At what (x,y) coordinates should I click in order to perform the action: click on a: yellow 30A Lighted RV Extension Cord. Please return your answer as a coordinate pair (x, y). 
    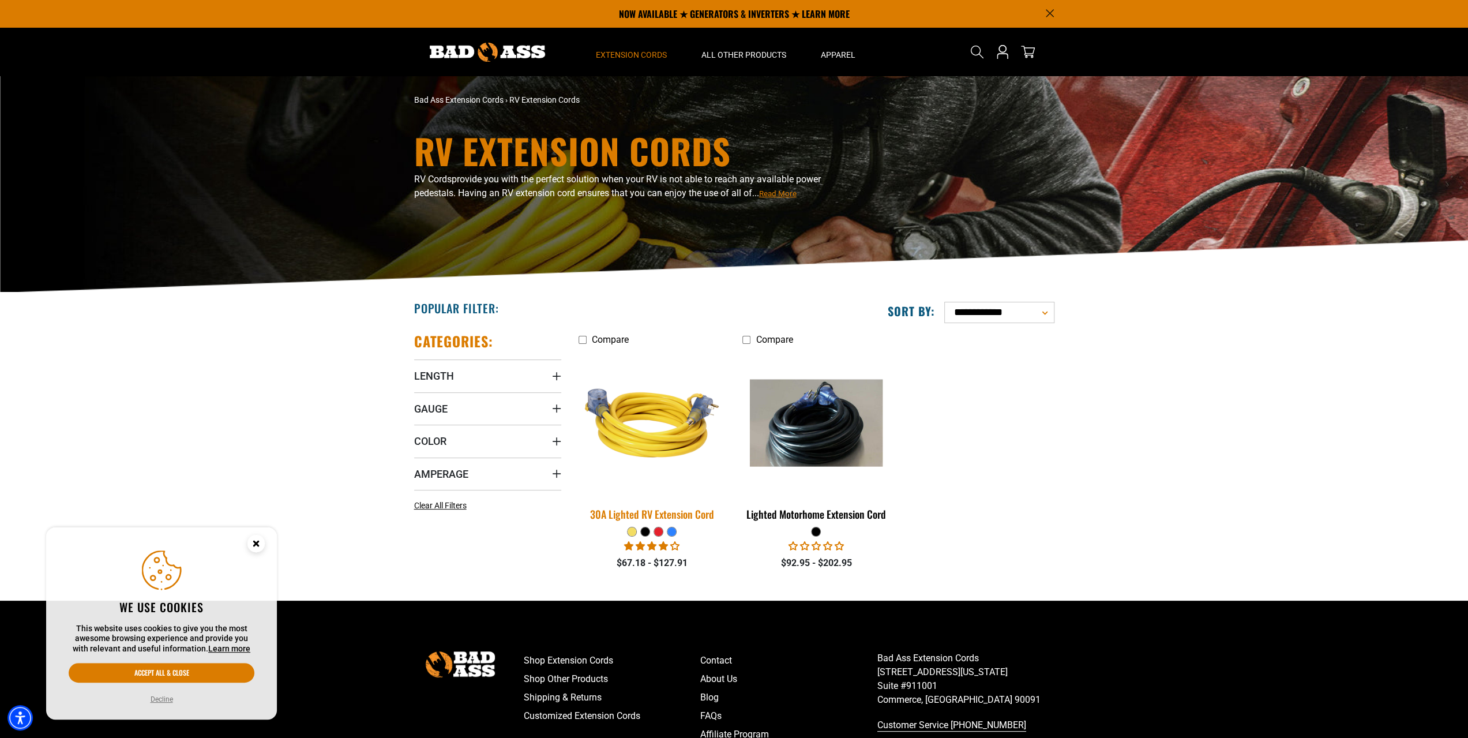
    Looking at the image, I should click on (652, 438).